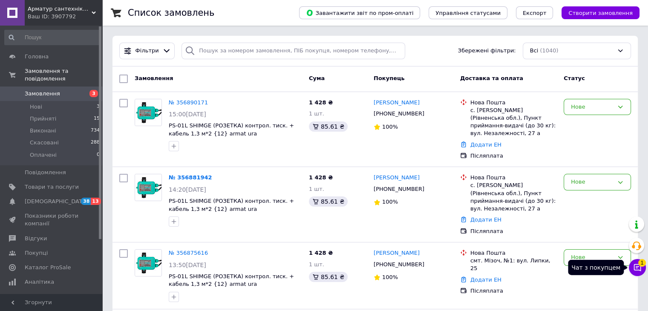  Describe the element at coordinates (86, 201) in the screenshot. I see `span: 38` at that location.